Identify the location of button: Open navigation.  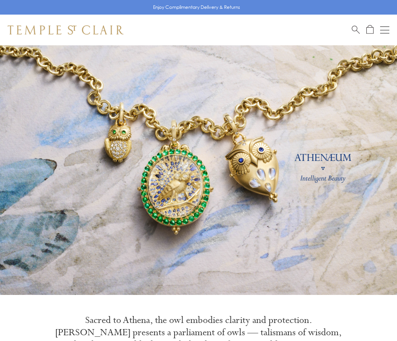
(385, 30).